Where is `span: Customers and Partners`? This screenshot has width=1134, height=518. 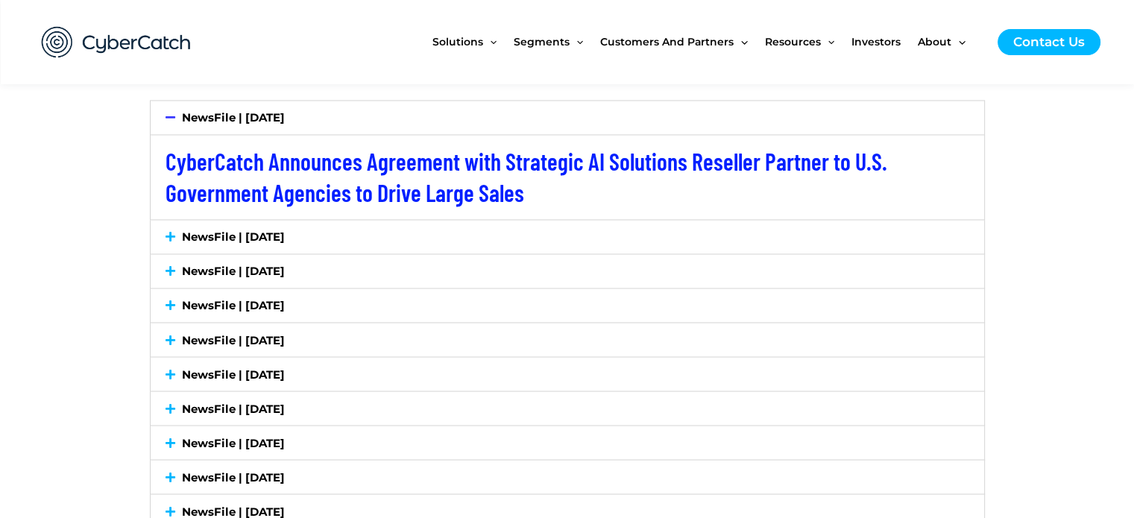
span: Customers and Partners is located at coordinates (667, 42).